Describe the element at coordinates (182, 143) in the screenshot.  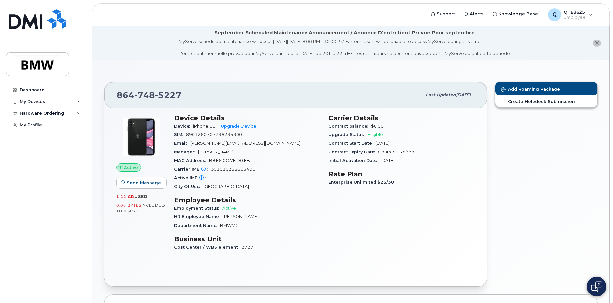
I see `span: Email` at that location.